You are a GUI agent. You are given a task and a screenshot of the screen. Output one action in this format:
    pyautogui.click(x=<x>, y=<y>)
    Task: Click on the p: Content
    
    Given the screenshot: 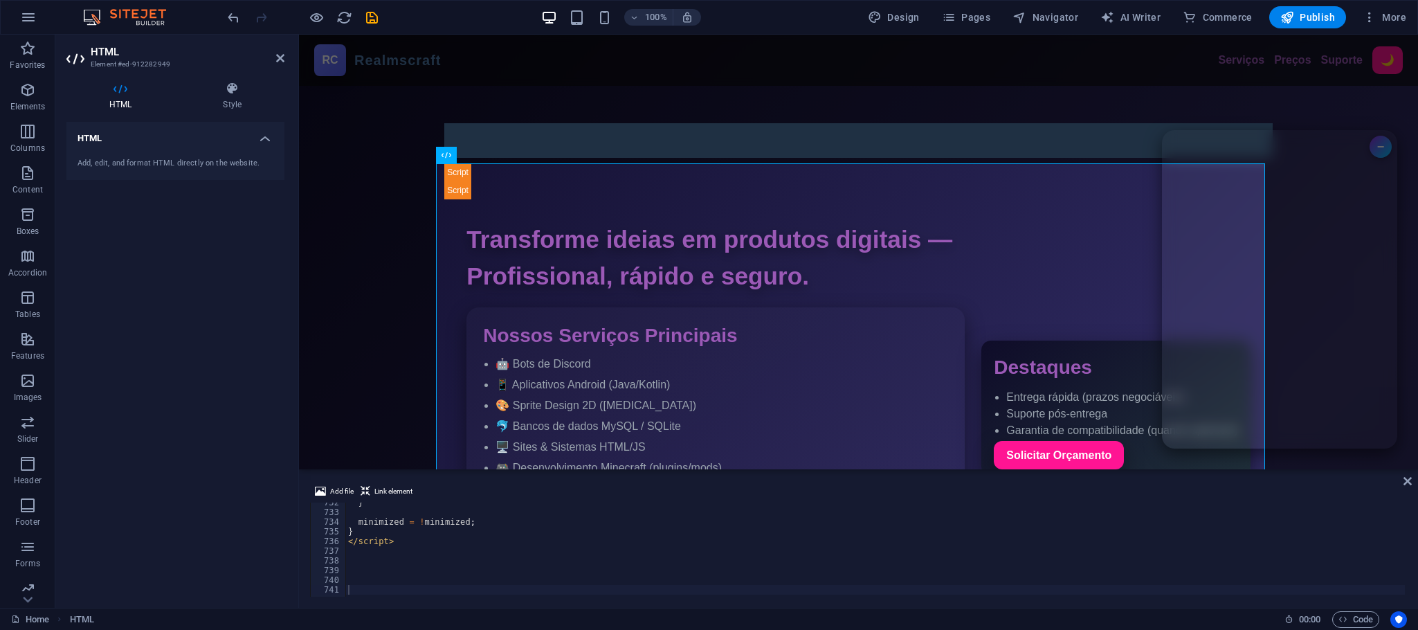 What is the action you would take?
    pyautogui.click(x=28, y=190)
    